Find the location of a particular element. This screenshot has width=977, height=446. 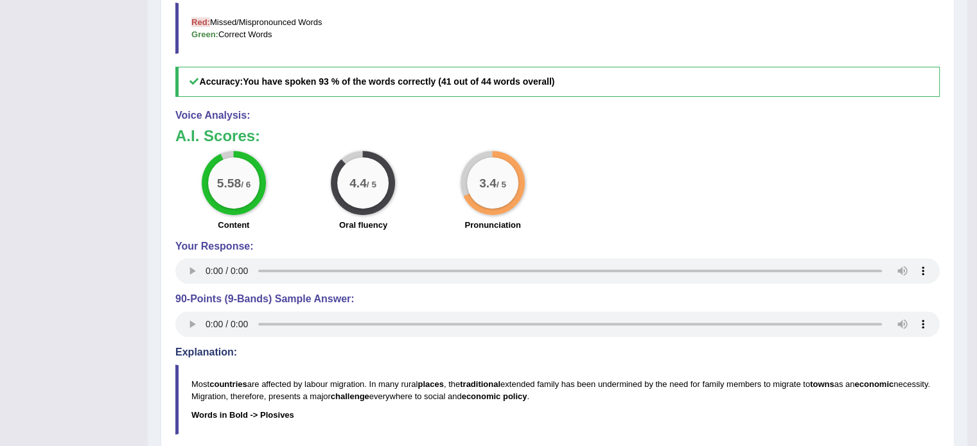

b: economic policy is located at coordinates (495, 396).